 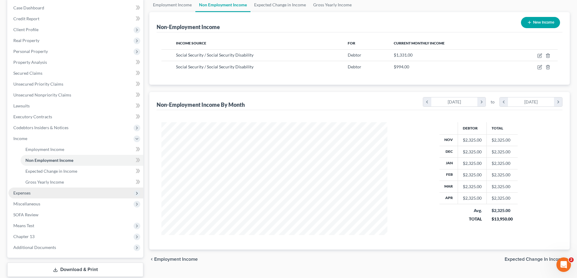 What do you see at coordinates (76, 84) in the screenshot?
I see `a: Unsecured Priority Claims` at bounding box center [76, 84].